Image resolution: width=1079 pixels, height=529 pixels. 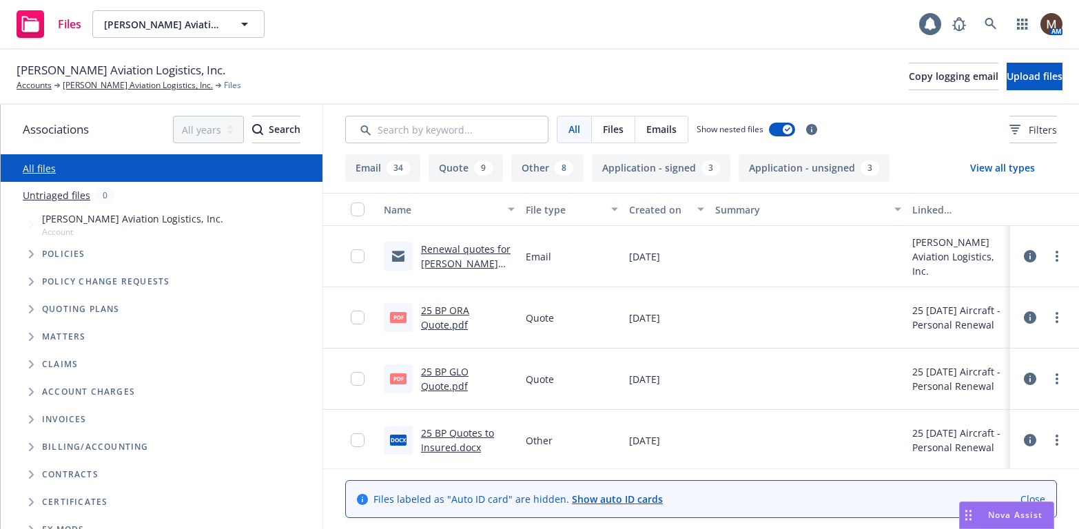 I want to click on div: Created on, so click(x=659, y=209).